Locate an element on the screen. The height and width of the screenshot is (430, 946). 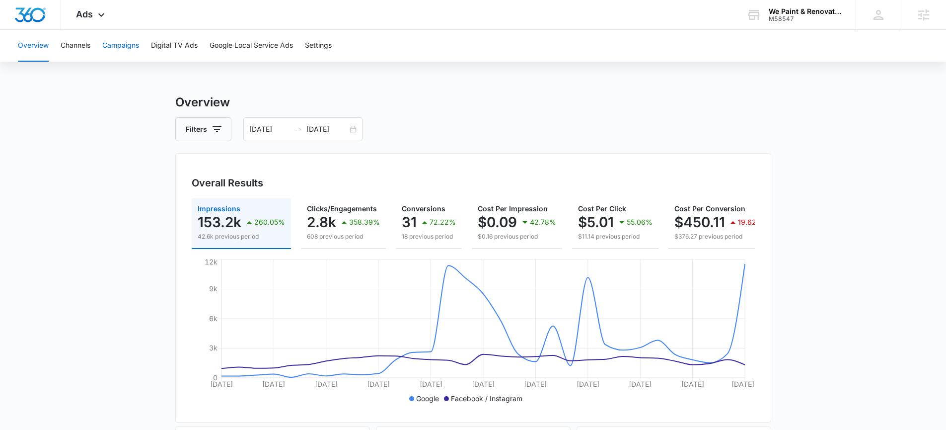
span: swap-right is located at coordinates (299, 129).